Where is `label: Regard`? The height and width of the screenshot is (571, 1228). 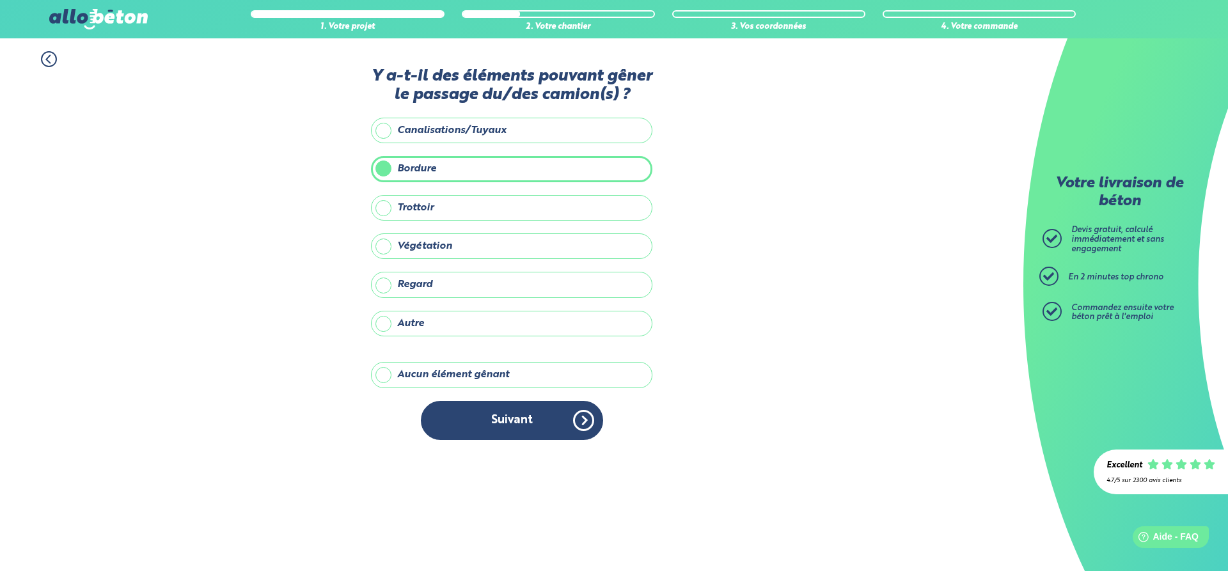 label: Regard is located at coordinates (512, 285).